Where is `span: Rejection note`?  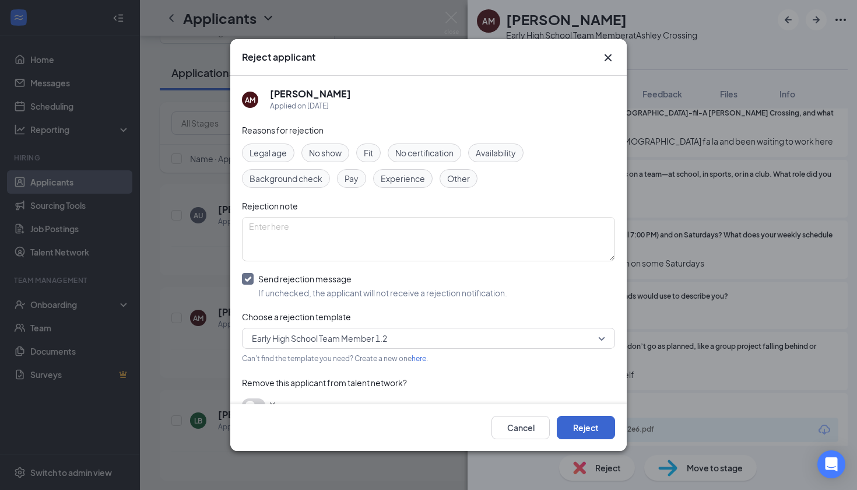 span: Rejection note is located at coordinates (270, 206).